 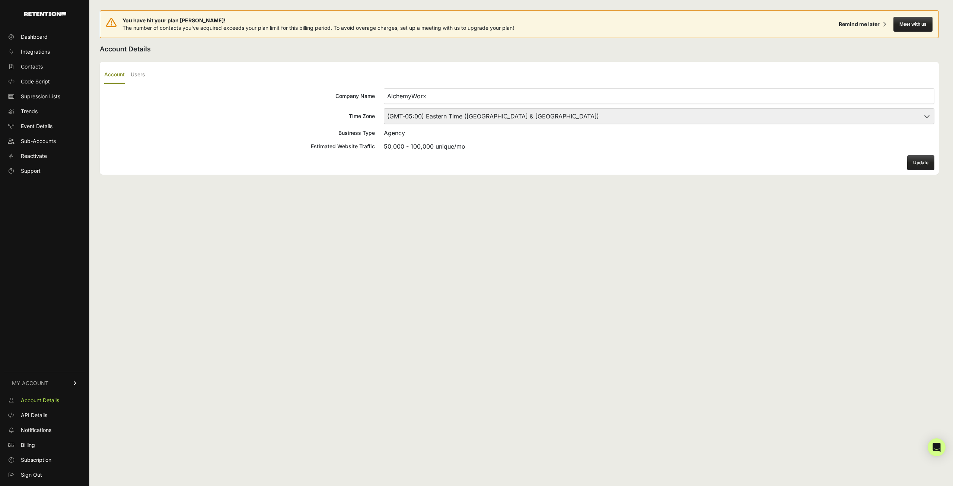 I want to click on span: API Details, so click(x=34, y=415).